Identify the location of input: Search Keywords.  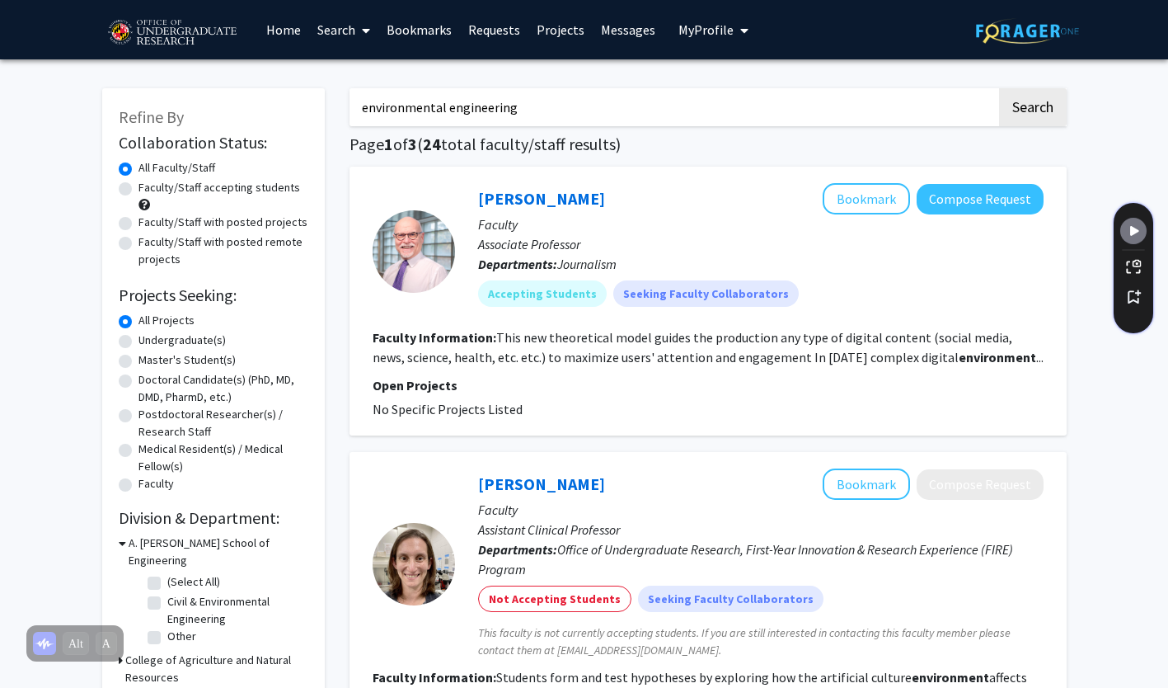
(673, 107).